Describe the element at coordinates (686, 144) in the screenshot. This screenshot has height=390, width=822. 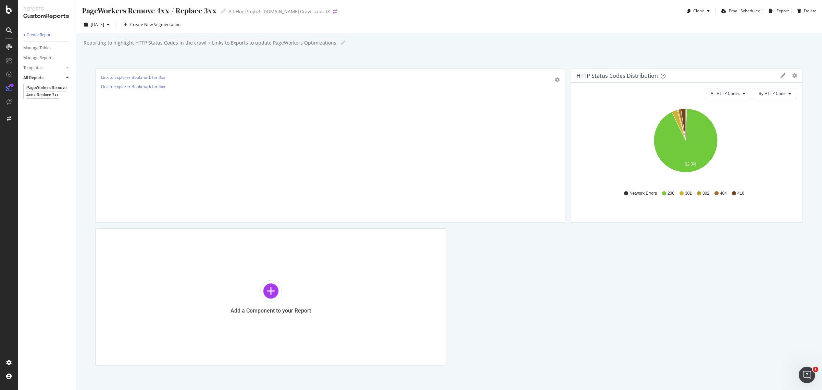
I see `div: A chart.` at that location.